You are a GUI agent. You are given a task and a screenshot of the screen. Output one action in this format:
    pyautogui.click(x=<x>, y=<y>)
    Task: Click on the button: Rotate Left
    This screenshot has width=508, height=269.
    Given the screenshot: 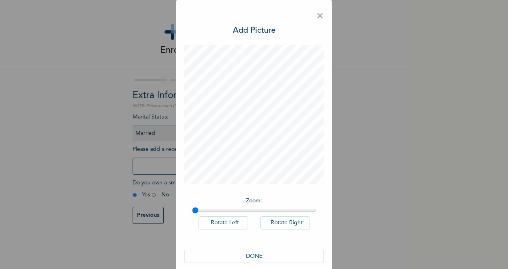 What is the action you would take?
    pyautogui.click(x=223, y=223)
    